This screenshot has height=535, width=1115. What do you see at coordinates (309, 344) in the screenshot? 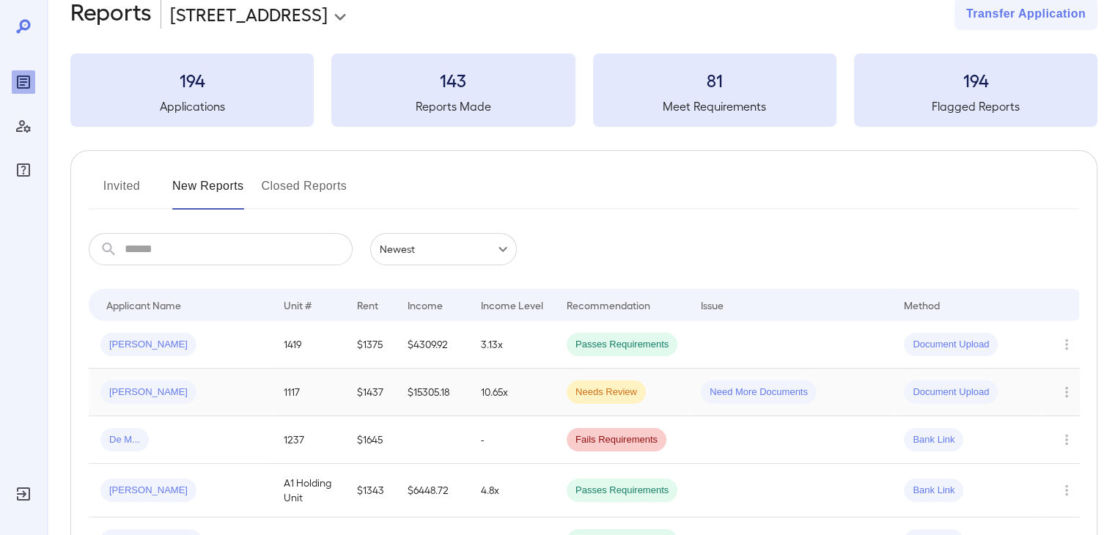
I see `td: 1419` at bounding box center [309, 344].